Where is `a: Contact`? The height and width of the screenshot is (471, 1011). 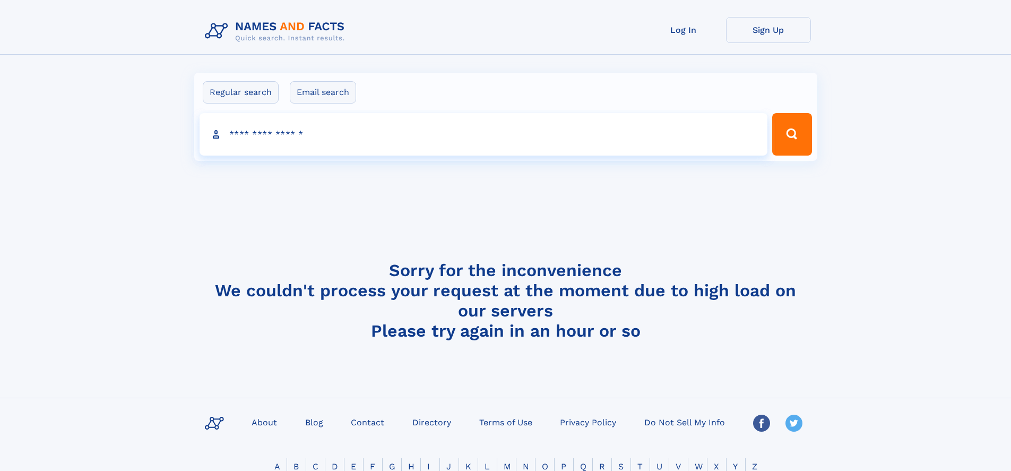
a: Contact is located at coordinates (367, 421).